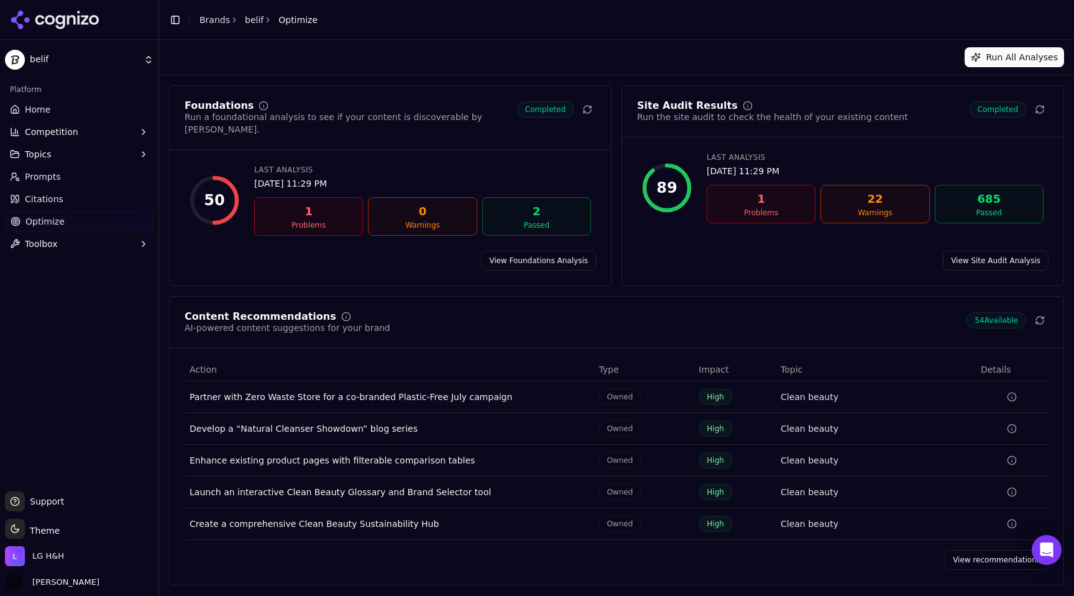 The width and height of the screenshot is (1074, 596). I want to click on div: 22, so click(875, 199).